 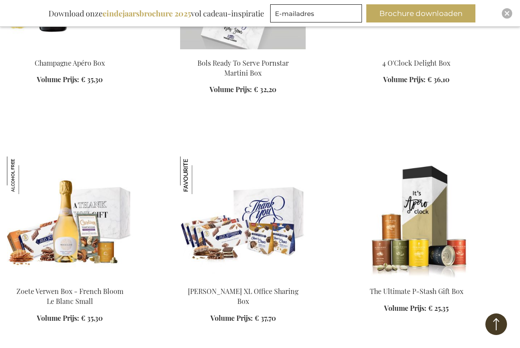 I want to click on button: Brochure downloaden, so click(x=421, y=13).